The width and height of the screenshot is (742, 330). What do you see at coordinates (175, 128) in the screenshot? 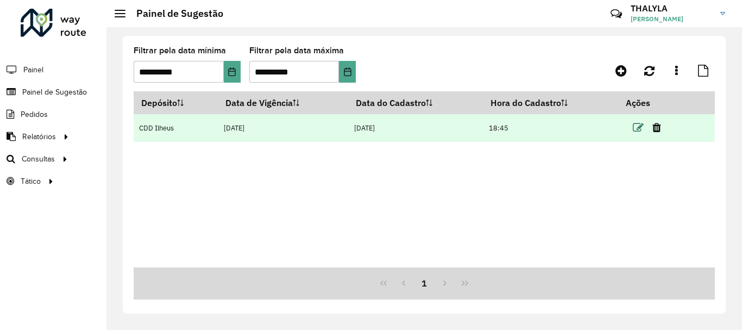
I see `td: CDD Ilheus` at bounding box center [175, 128].